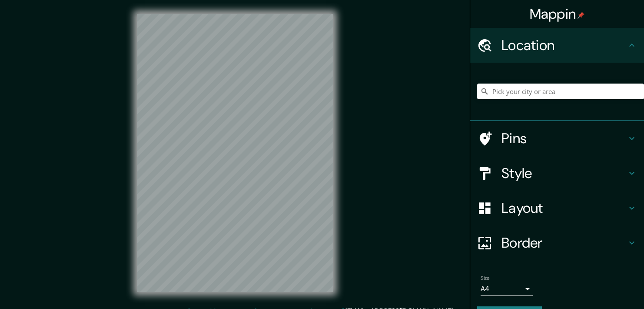 Image resolution: width=644 pixels, height=309 pixels. Describe the element at coordinates (561, 91) in the screenshot. I see `input: Pick your city or area` at that location.